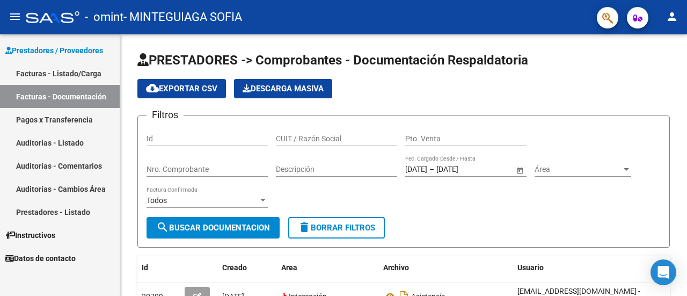  I want to click on span: Borrar Filtros, so click(337, 228).